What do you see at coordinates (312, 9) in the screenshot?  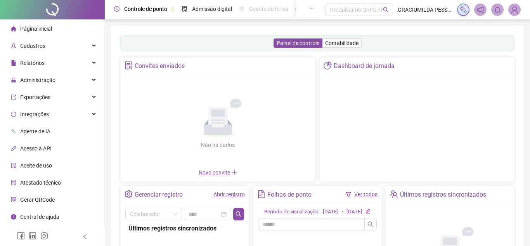 I see `span: ellipsis` at bounding box center [312, 9].